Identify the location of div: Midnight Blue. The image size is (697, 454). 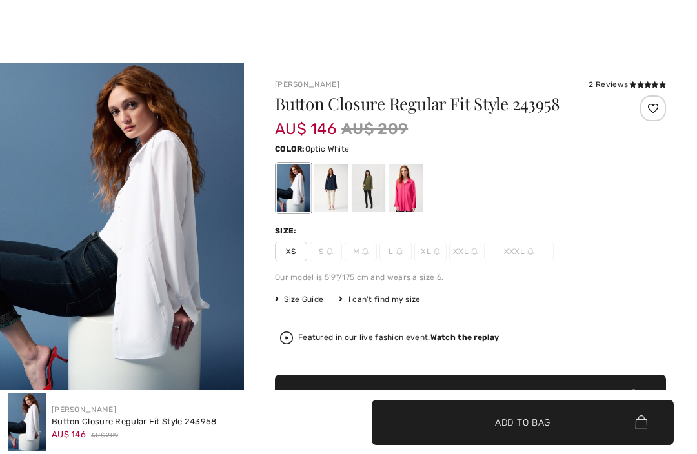
(331, 188).